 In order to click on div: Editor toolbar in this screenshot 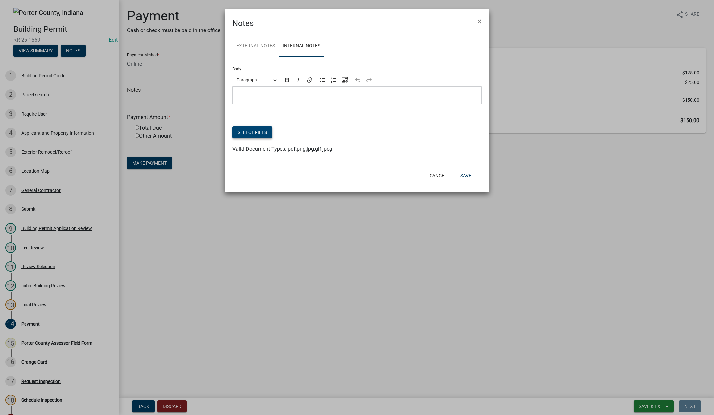, I will do `click(357, 80)`.